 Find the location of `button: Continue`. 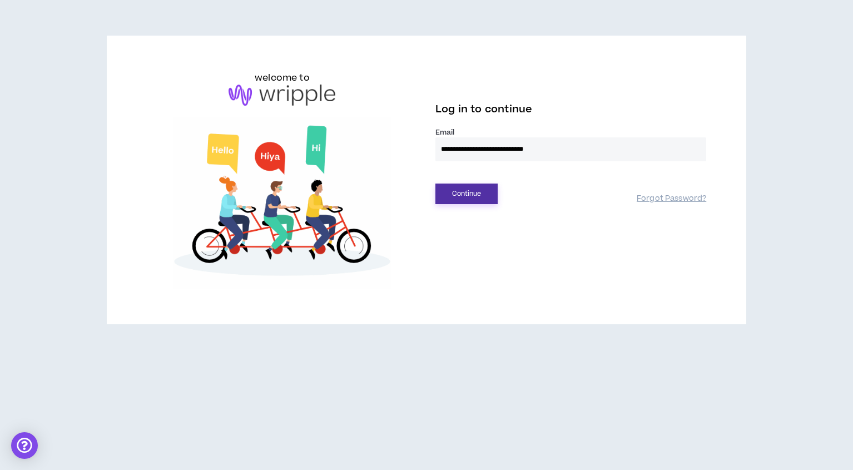

button: Continue is located at coordinates (466, 193).